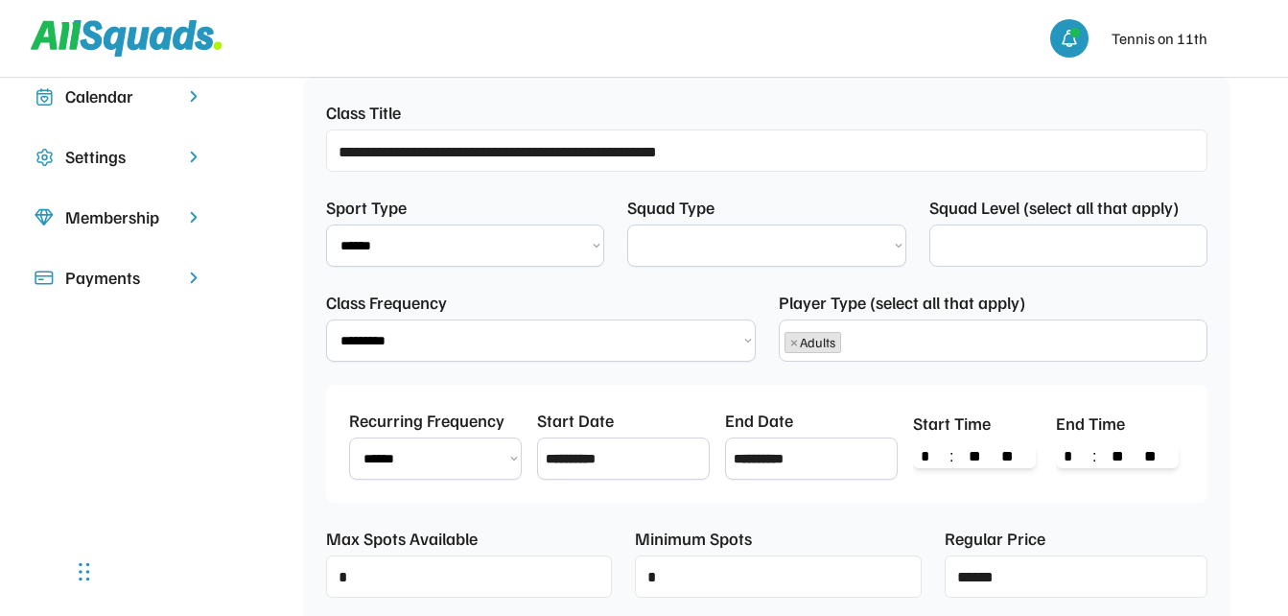  I want to click on div: Class Frequency, so click(387, 302).